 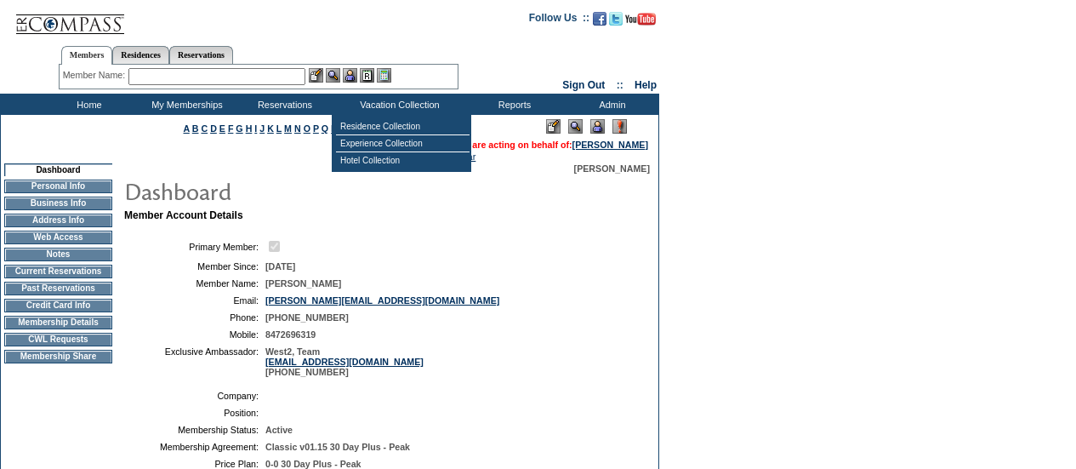 I want to click on td: Hotel Collection, so click(x=402, y=160).